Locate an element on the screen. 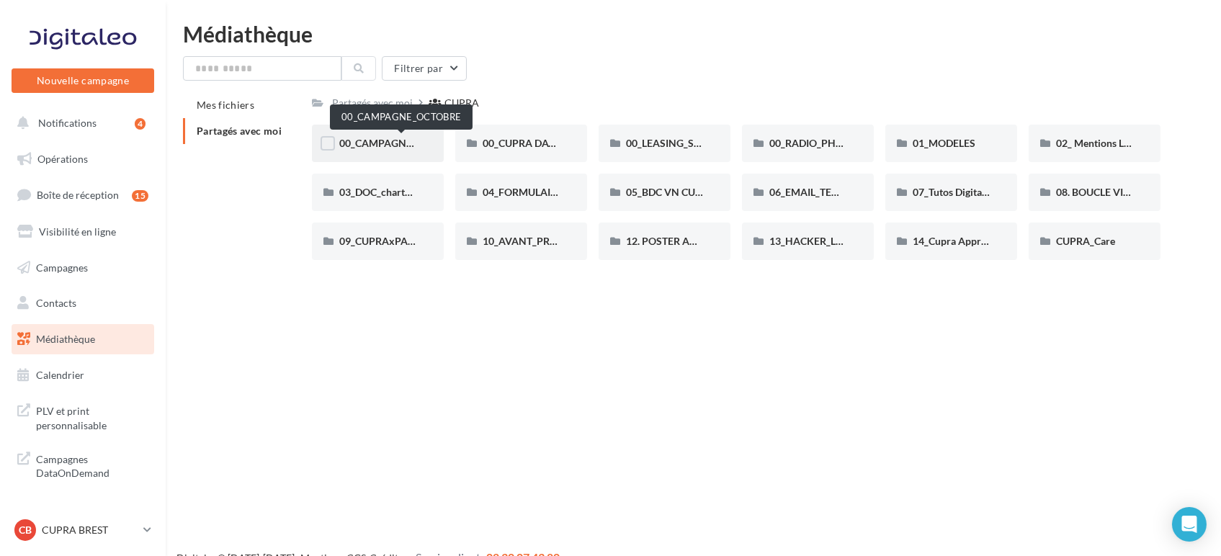 This screenshot has height=556, width=1221. span: Mes fichiers is located at coordinates (226, 104).